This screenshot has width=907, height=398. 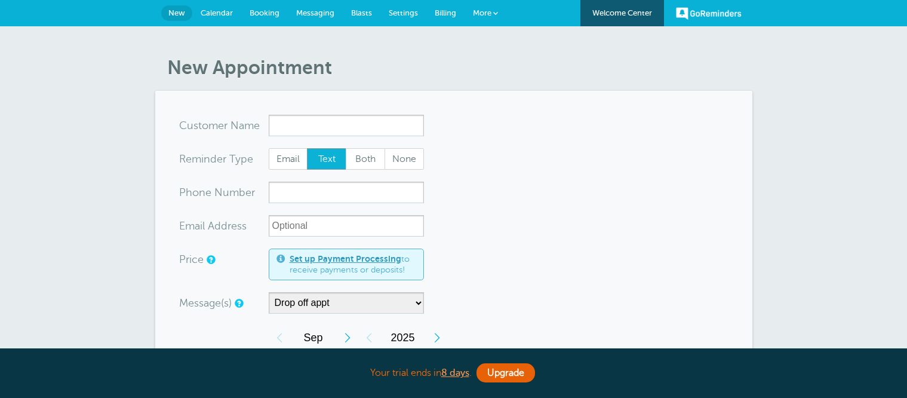 What do you see at coordinates (224, 226) in the screenshot?
I see `div: ress` at bounding box center [224, 226].